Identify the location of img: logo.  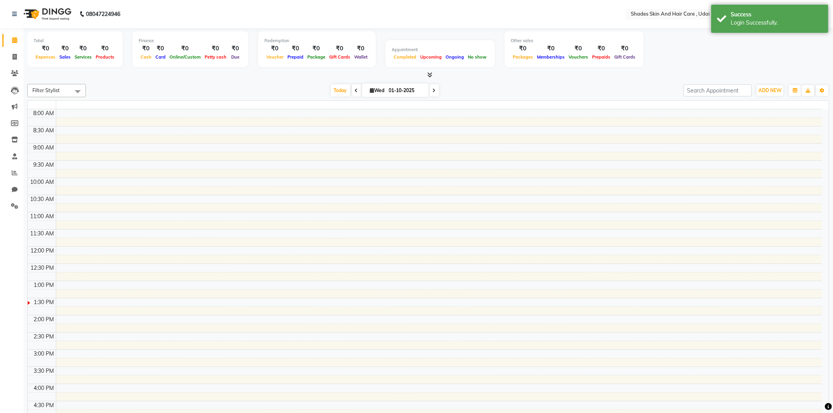
(46, 14).